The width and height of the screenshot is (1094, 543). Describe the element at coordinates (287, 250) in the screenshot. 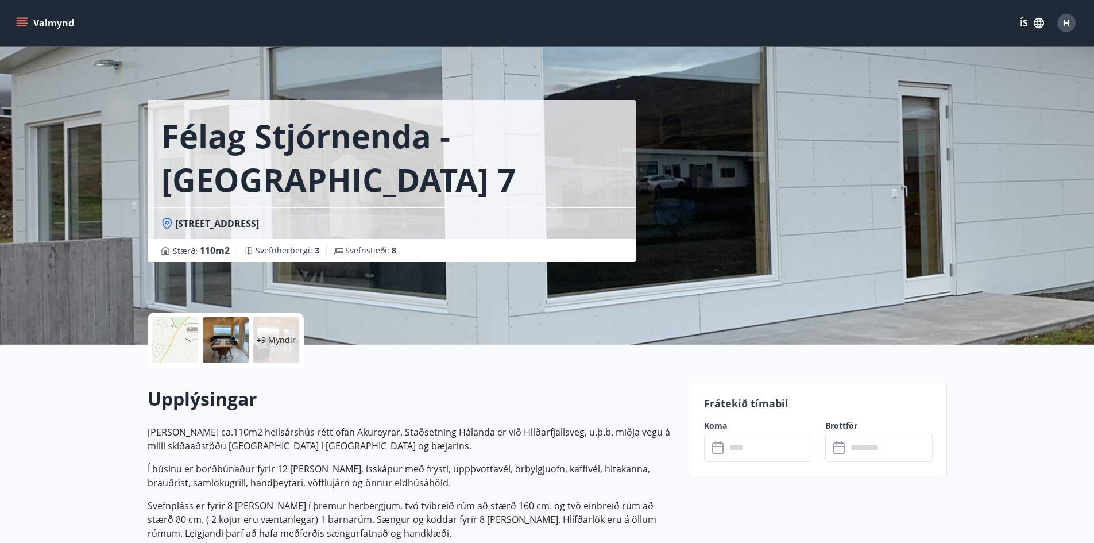

I see `span: Svefnherbergi :` at that location.